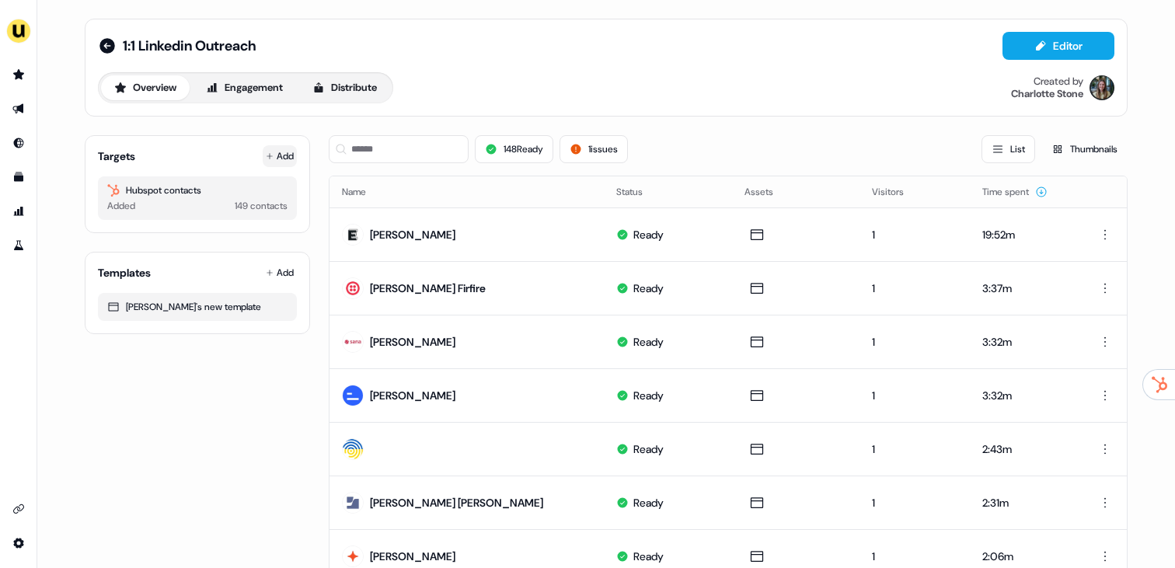  I want to click on a: Go to outbound experience, so click(19, 109).